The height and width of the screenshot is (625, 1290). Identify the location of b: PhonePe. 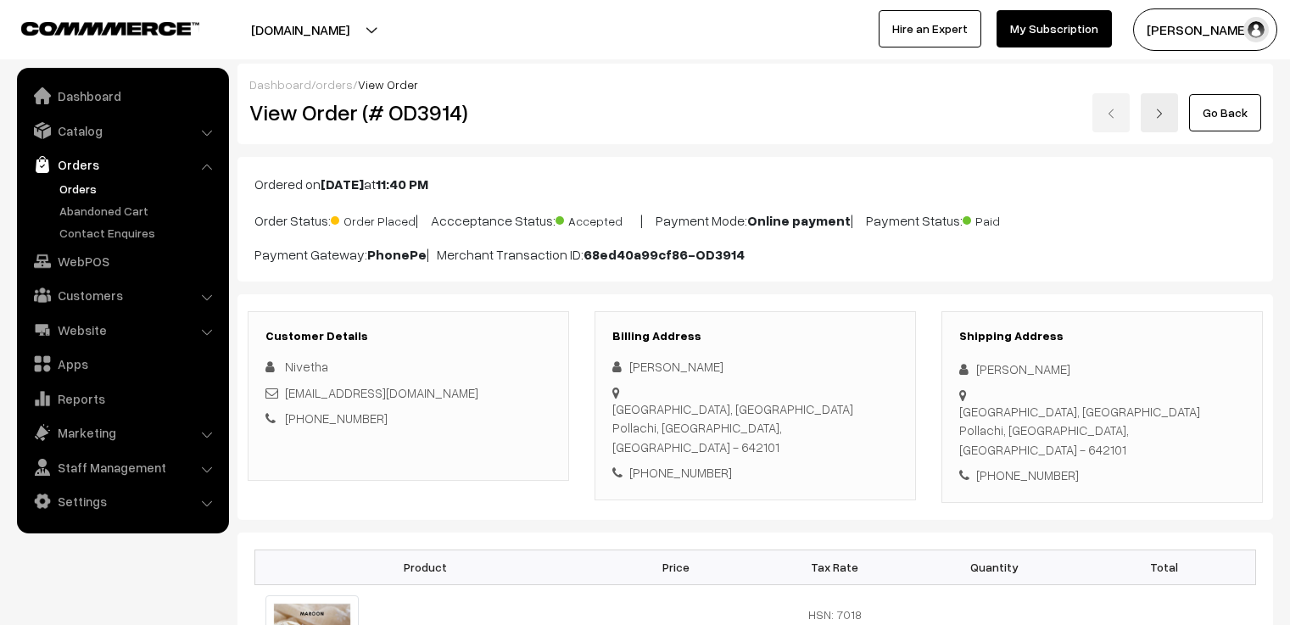
(397, 255).